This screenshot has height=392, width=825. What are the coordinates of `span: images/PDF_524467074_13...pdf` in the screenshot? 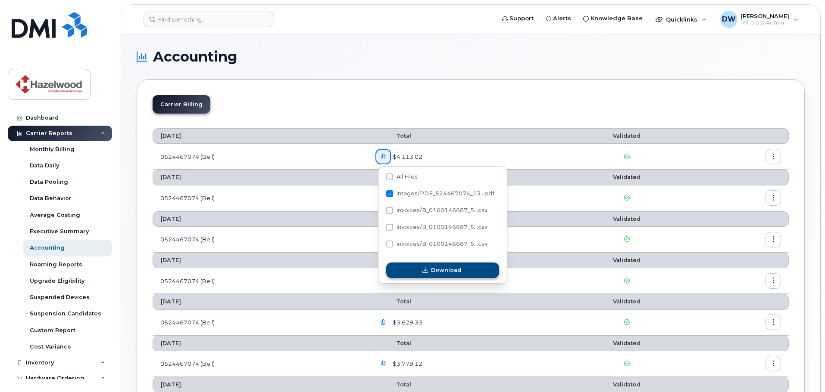 It's located at (445, 193).